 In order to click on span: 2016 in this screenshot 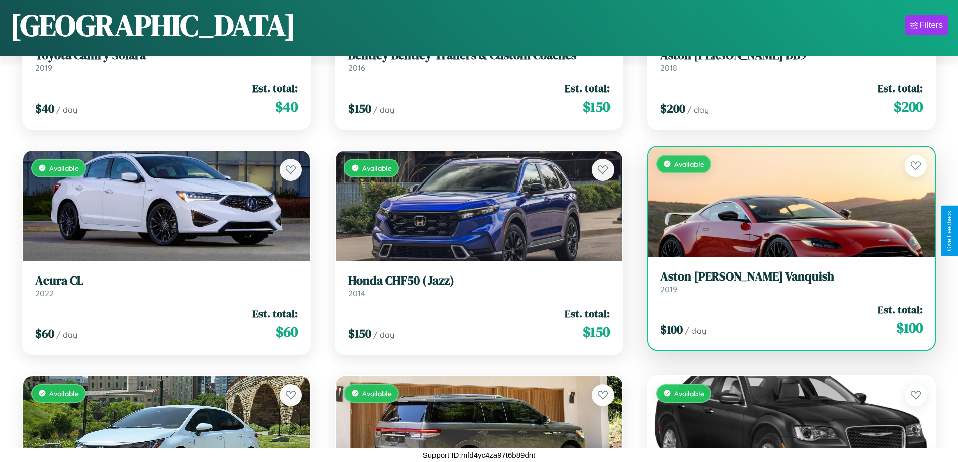, I will do `click(357, 68)`.